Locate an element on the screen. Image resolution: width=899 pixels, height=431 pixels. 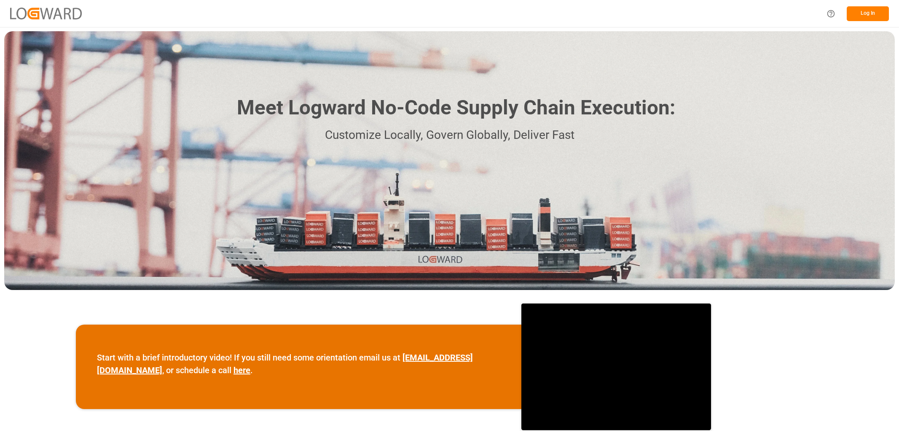
p: Customize Locally, Govern Globally, Deliver Fast is located at coordinates (450, 135).